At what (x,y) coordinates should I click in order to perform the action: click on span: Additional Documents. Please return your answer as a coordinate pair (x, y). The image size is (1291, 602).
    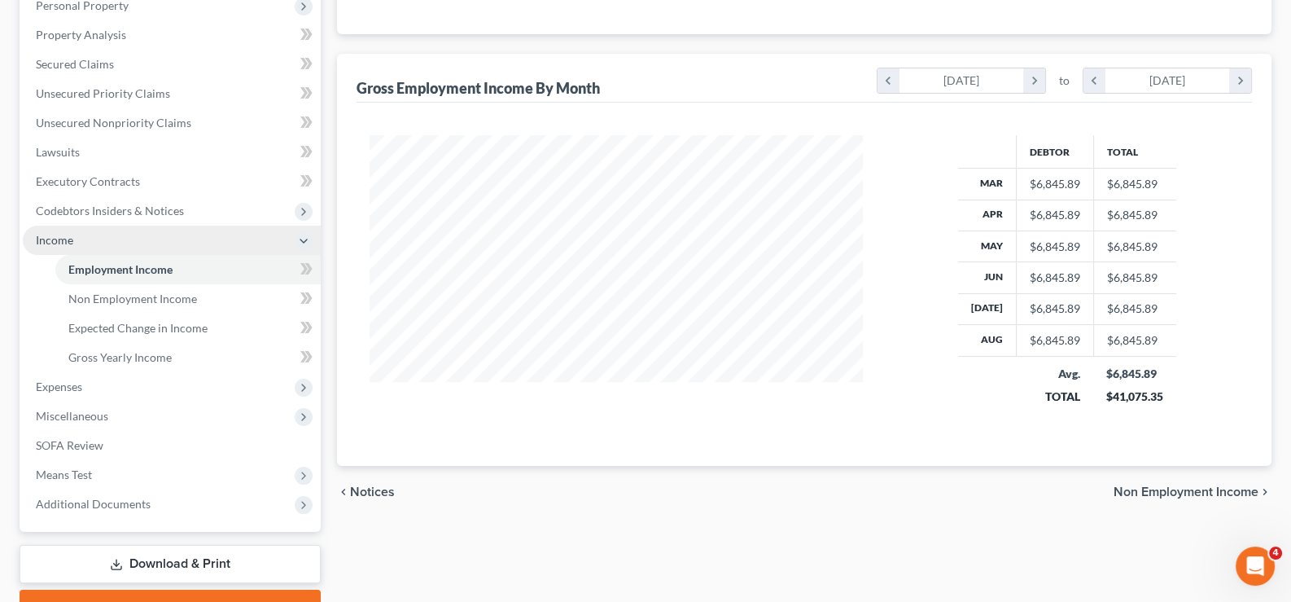
    Looking at the image, I should click on (93, 503).